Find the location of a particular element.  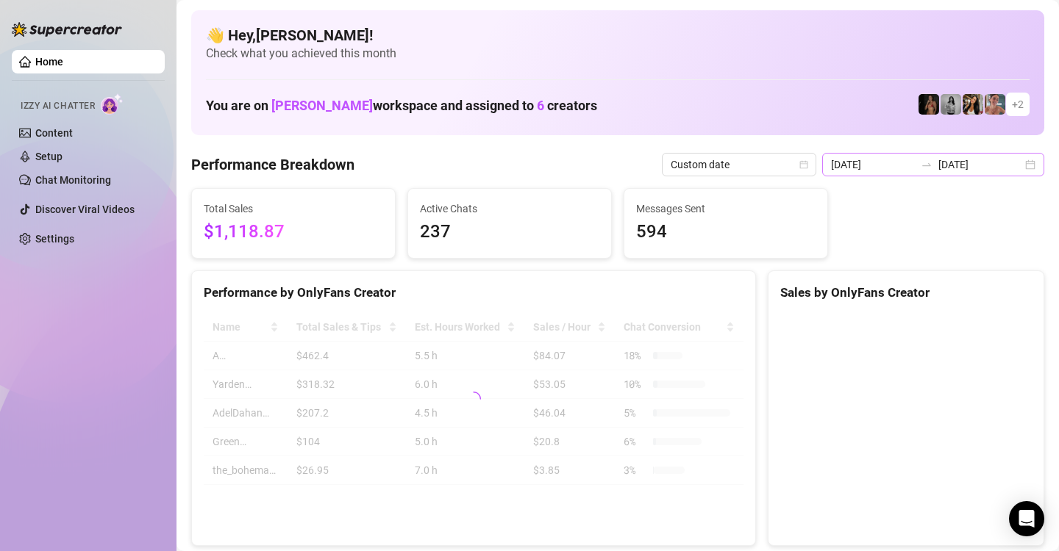

span: Active Chats is located at coordinates (509, 209).